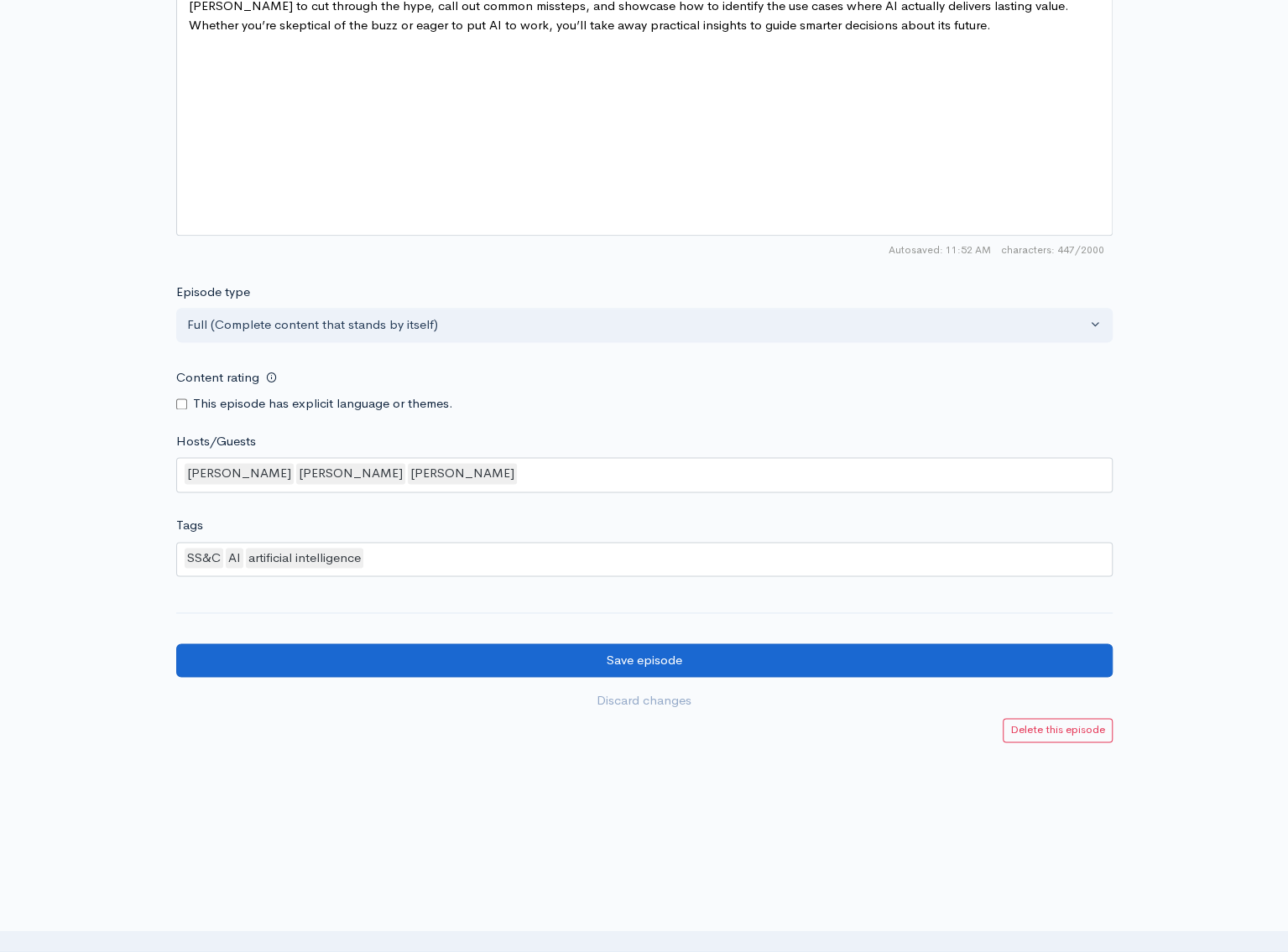 The width and height of the screenshot is (1288, 952). I want to click on a: Delete this episode, so click(1057, 730).